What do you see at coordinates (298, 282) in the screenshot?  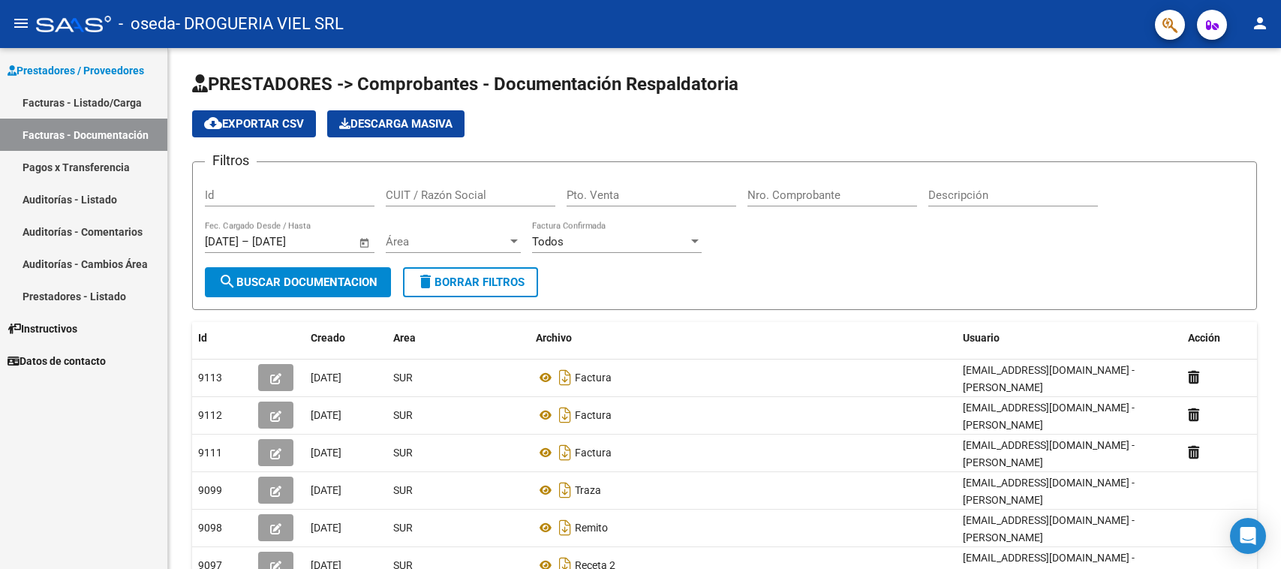 I see `button: Buscar Documentacion` at bounding box center [298, 282].